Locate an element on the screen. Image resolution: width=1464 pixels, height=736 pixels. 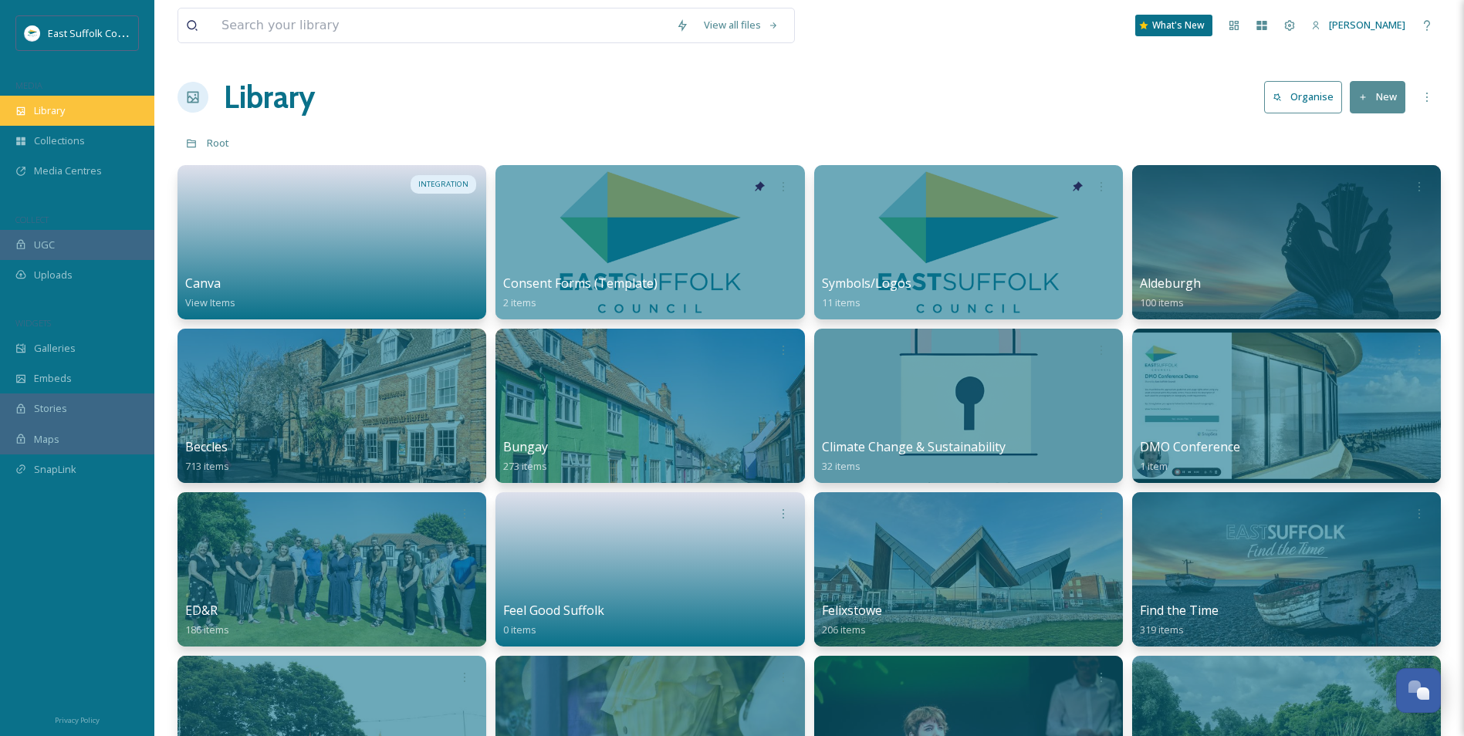
a: Library is located at coordinates (269, 97).